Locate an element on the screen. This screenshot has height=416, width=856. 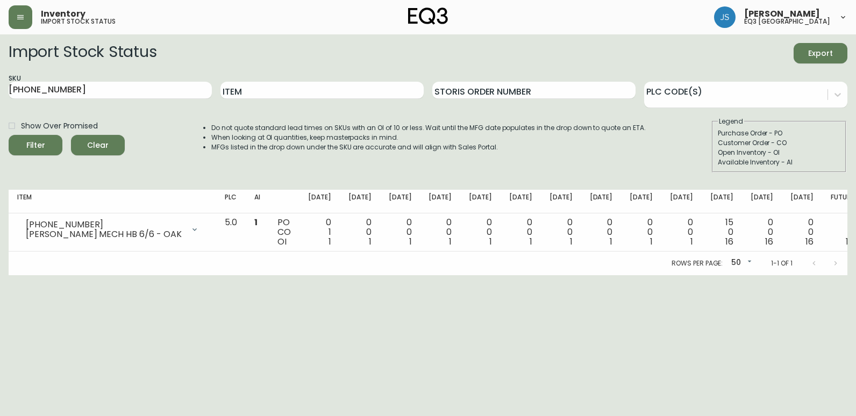
div: Available Inventory - AI is located at coordinates (779, 162).